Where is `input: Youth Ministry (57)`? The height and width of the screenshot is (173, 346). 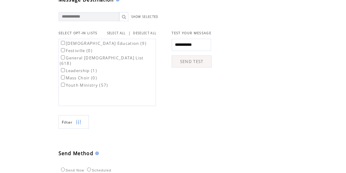
input: Youth Ministry (57) is located at coordinates (63, 85).